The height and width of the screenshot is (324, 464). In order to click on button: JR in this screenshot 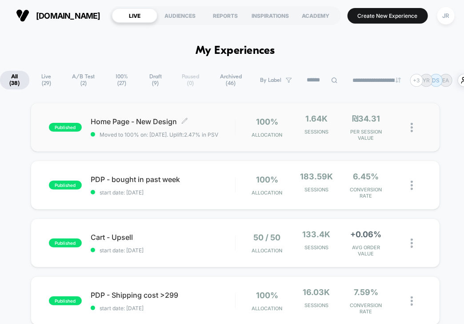, I will do `click(446, 16)`.